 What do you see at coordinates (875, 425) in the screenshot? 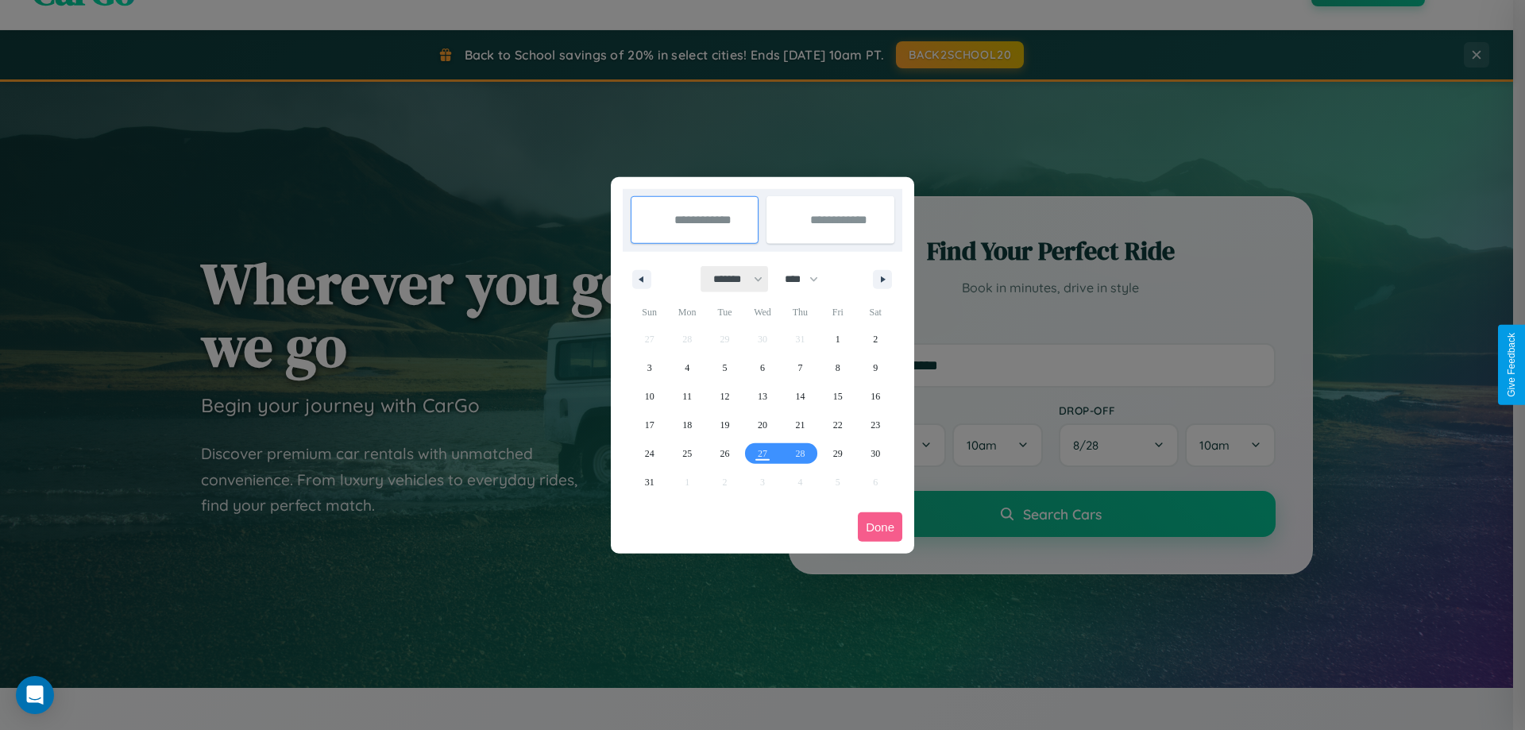
I see `button: 23` at bounding box center [875, 425].